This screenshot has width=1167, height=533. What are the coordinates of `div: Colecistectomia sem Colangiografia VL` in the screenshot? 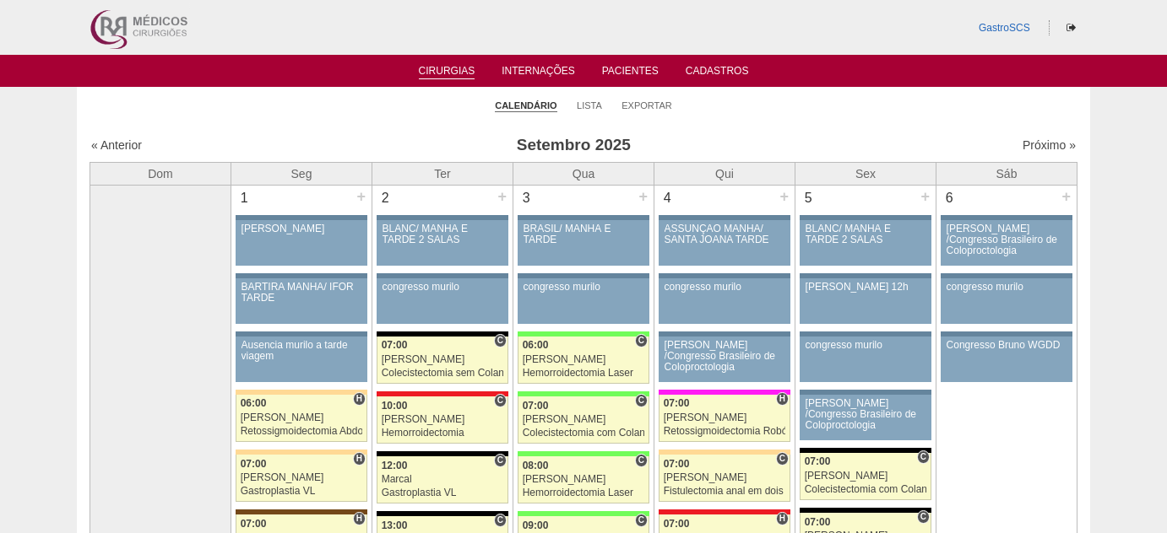 It's located at (442, 373).